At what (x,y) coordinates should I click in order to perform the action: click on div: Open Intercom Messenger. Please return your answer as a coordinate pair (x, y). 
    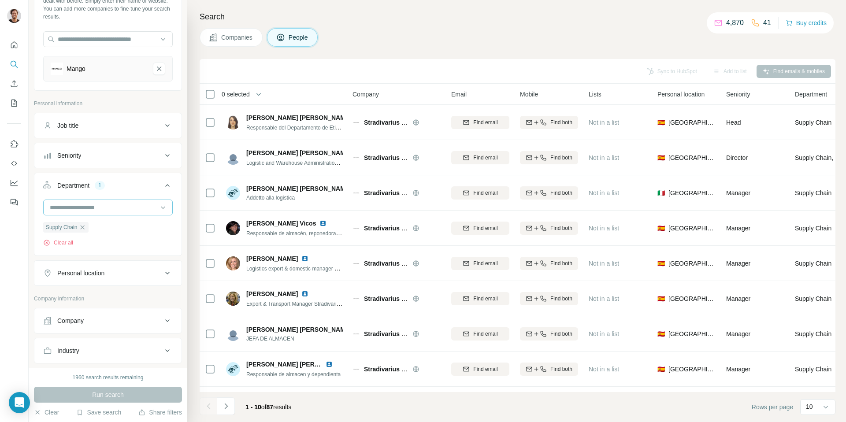
    Looking at the image, I should click on (19, 403).